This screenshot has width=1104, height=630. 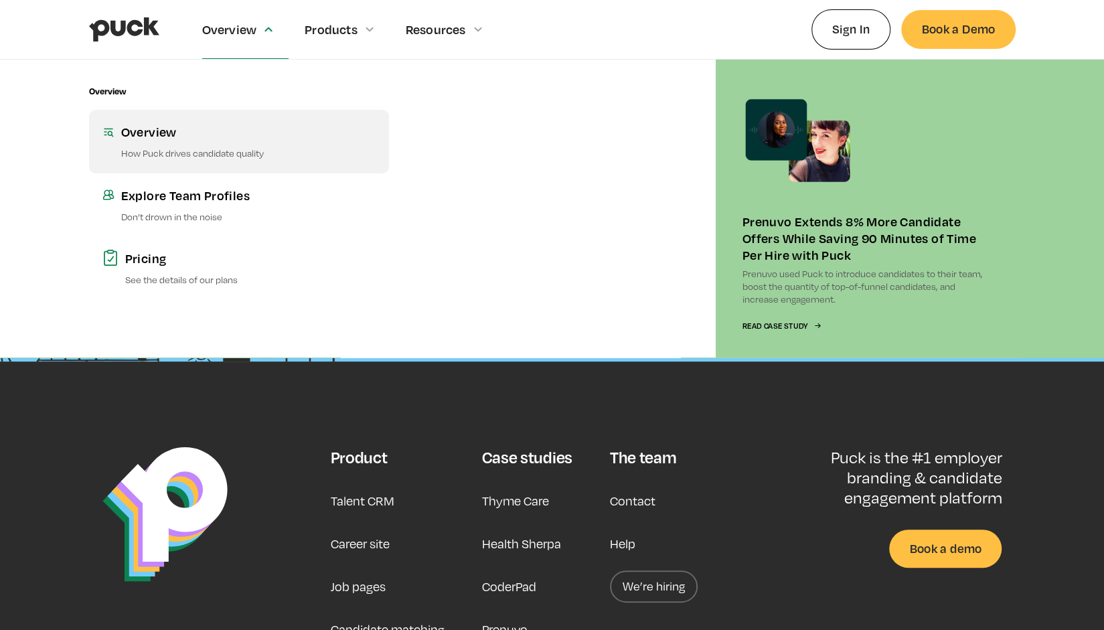 I want to click on a: PricingSee the details of our plans, so click(x=239, y=268).